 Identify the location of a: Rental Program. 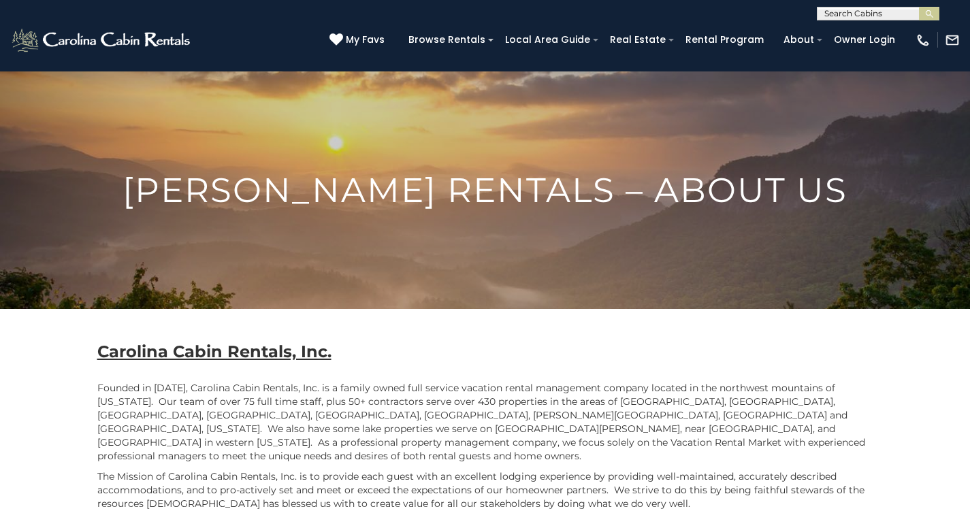
(725, 39).